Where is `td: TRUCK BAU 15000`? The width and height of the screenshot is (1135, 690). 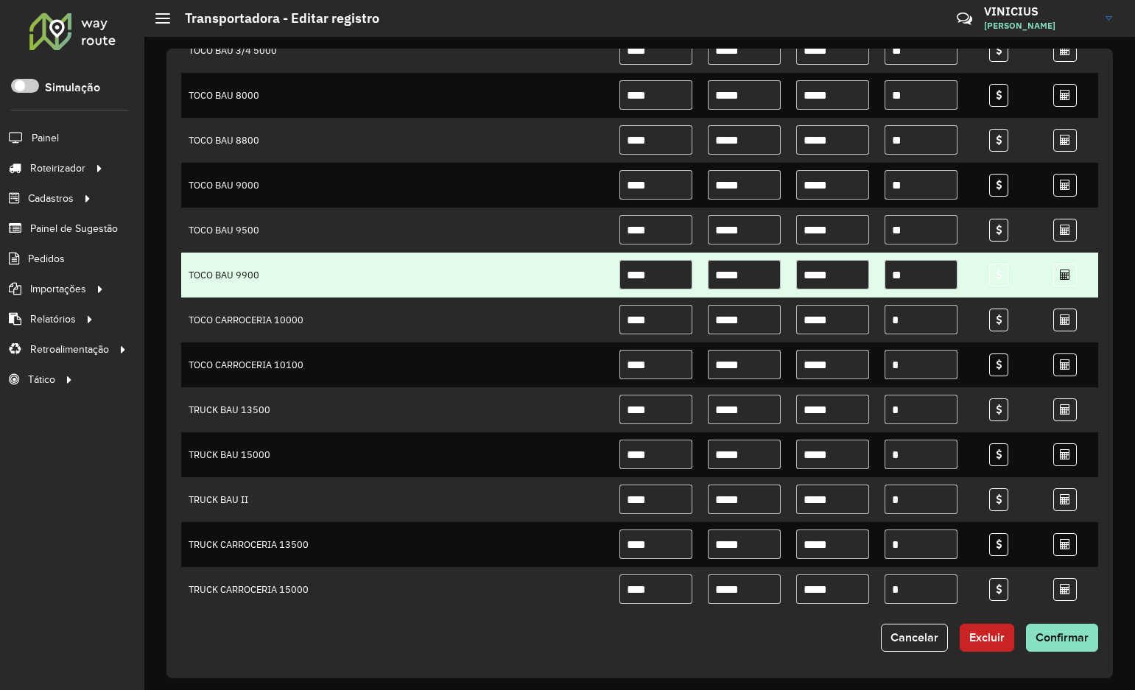
td: TRUCK BAU 15000 is located at coordinates (396, 454).